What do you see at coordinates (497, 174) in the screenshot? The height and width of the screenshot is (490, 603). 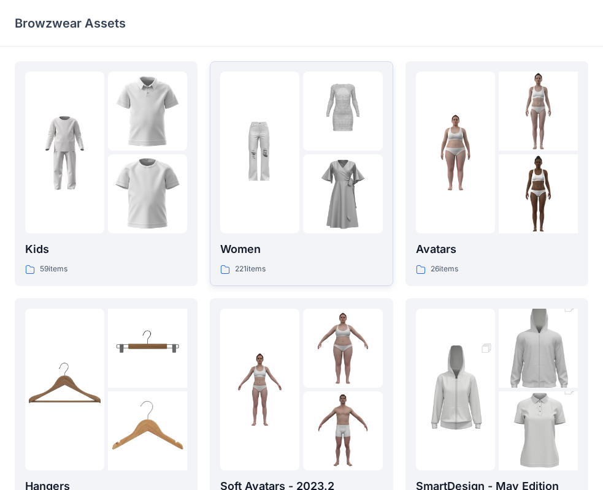 I see `a: folder 1folder 2folder 3Avatars26items` at bounding box center [497, 174].